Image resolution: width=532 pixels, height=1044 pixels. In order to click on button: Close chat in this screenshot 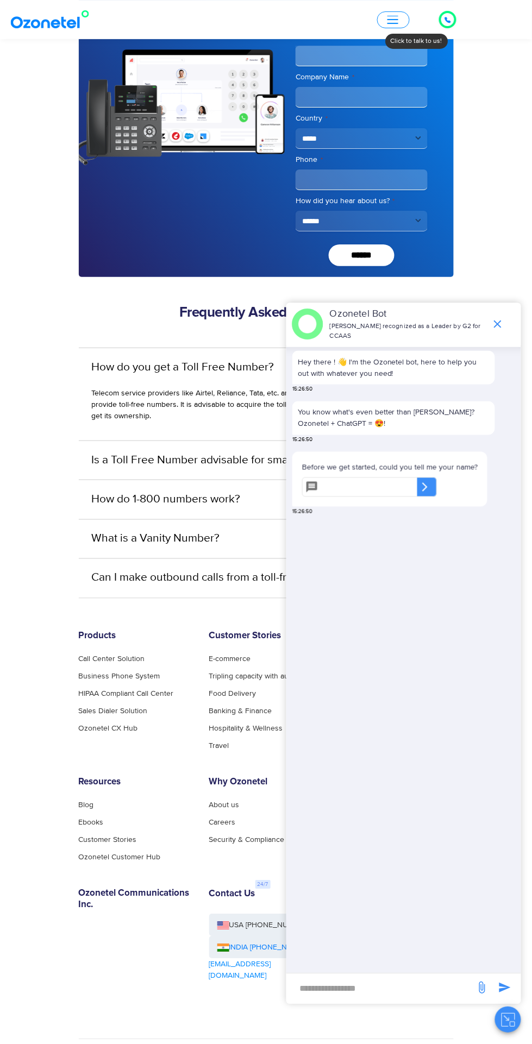, I will do `click(508, 1020)`.